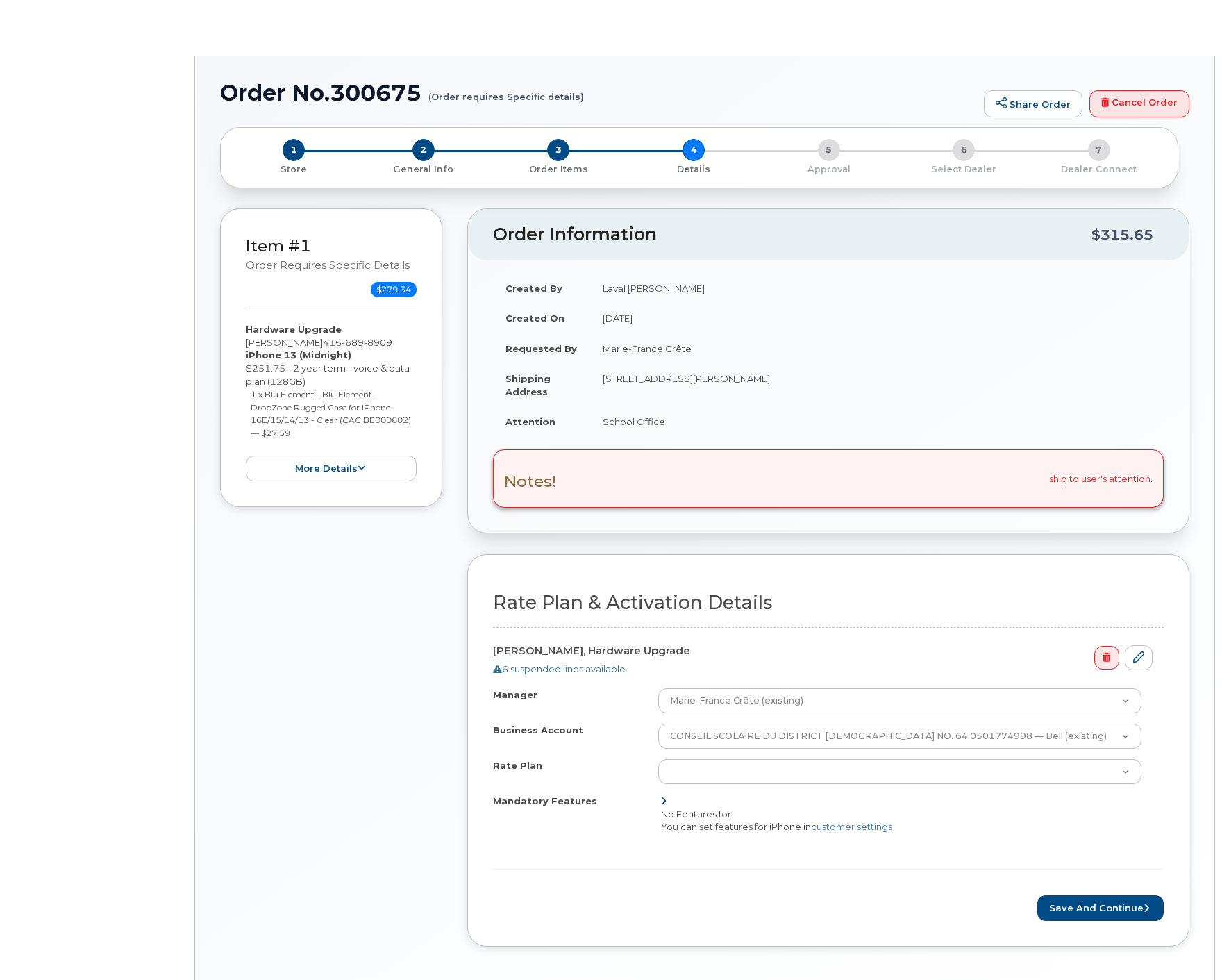 The width and height of the screenshot is (1222, 980). I want to click on td: School Office, so click(877, 421).